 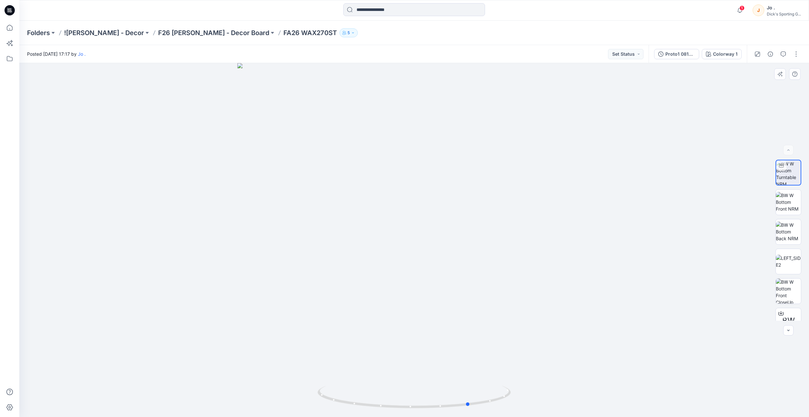 What do you see at coordinates (783, 8) in the screenshot?
I see `div: Jo .` at bounding box center [783, 8].